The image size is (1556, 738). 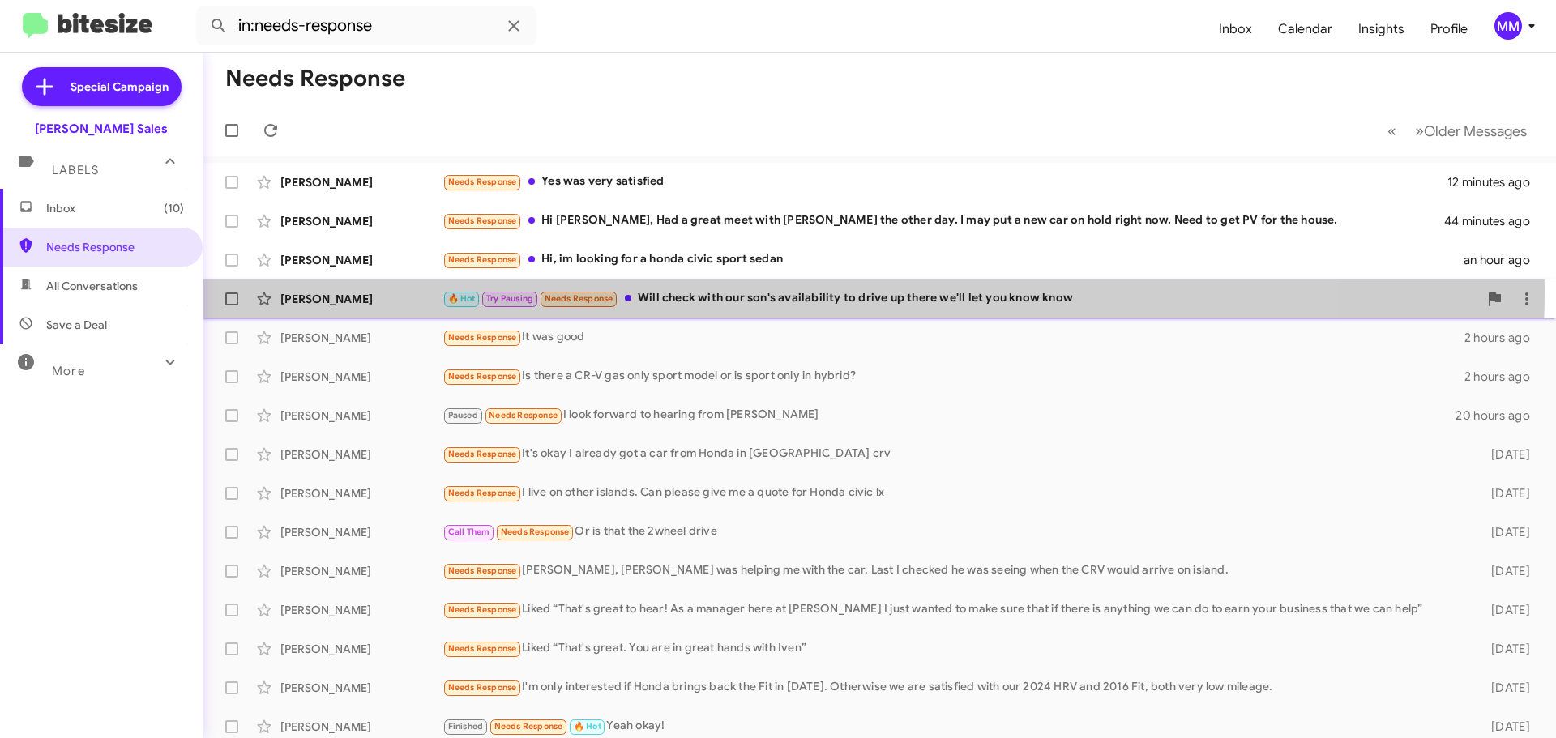 What do you see at coordinates (1304, 29) in the screenshot?
I see `span: Calendar` at bounding box center [1304, 29].